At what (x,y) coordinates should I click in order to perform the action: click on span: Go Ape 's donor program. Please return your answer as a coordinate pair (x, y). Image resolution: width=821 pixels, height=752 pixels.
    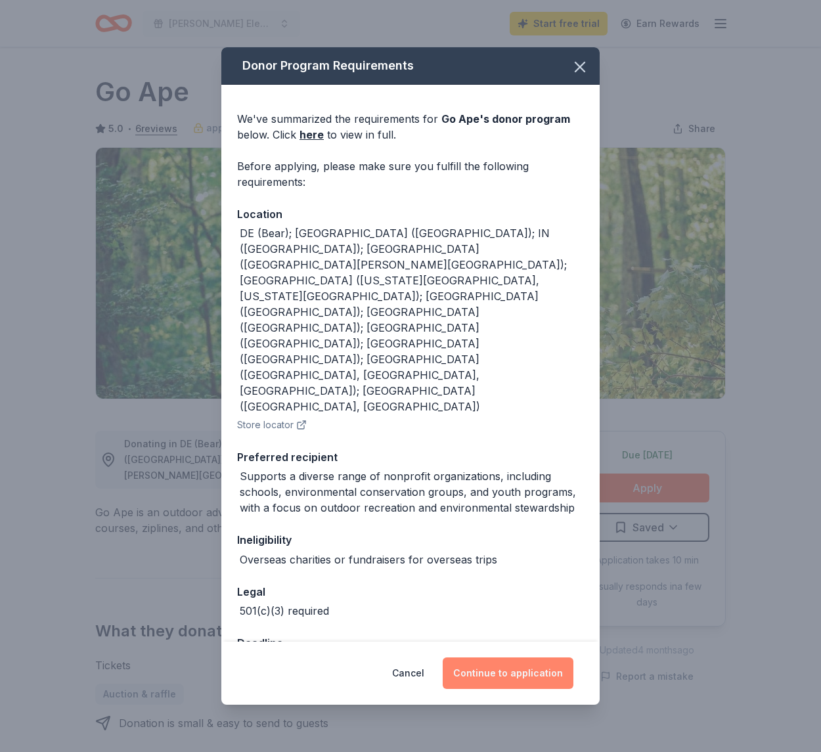
    Looking at the image, I should click on (505, 119).